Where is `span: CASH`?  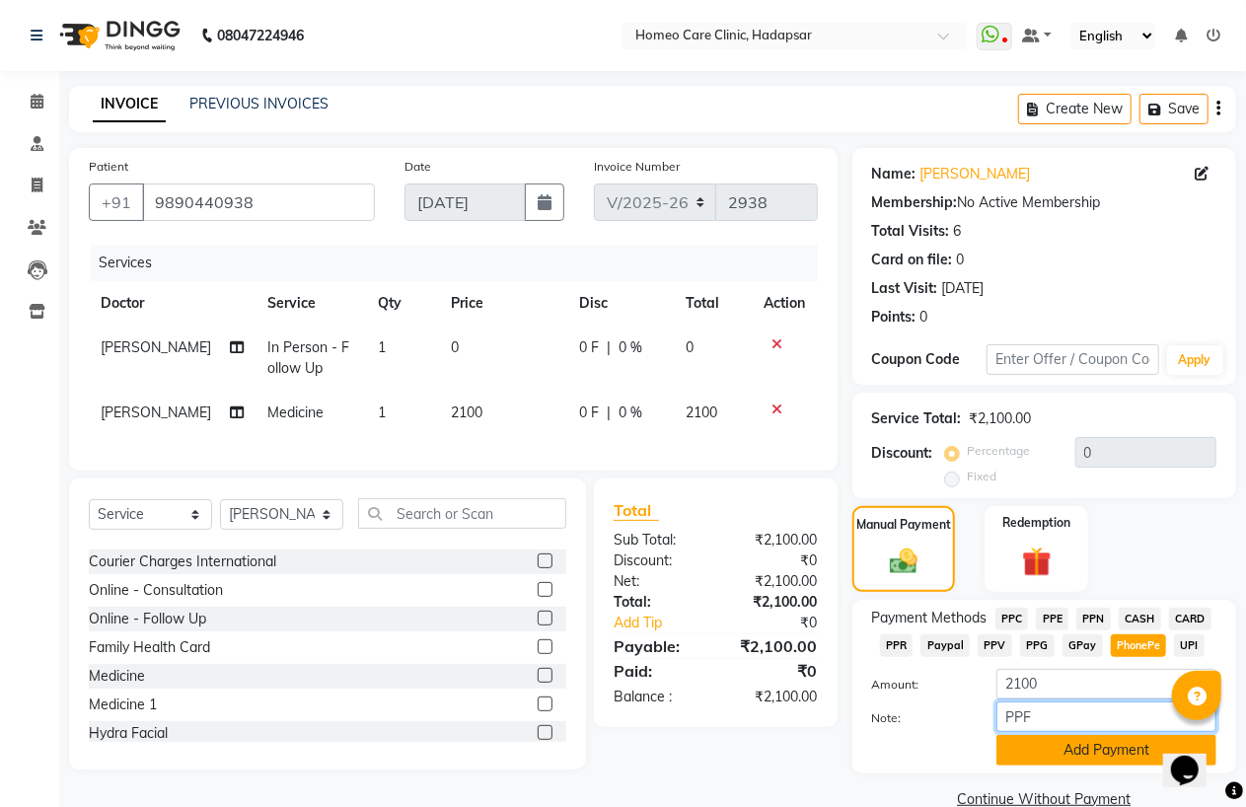
span: CASH is located at coordinates (1140, 619).